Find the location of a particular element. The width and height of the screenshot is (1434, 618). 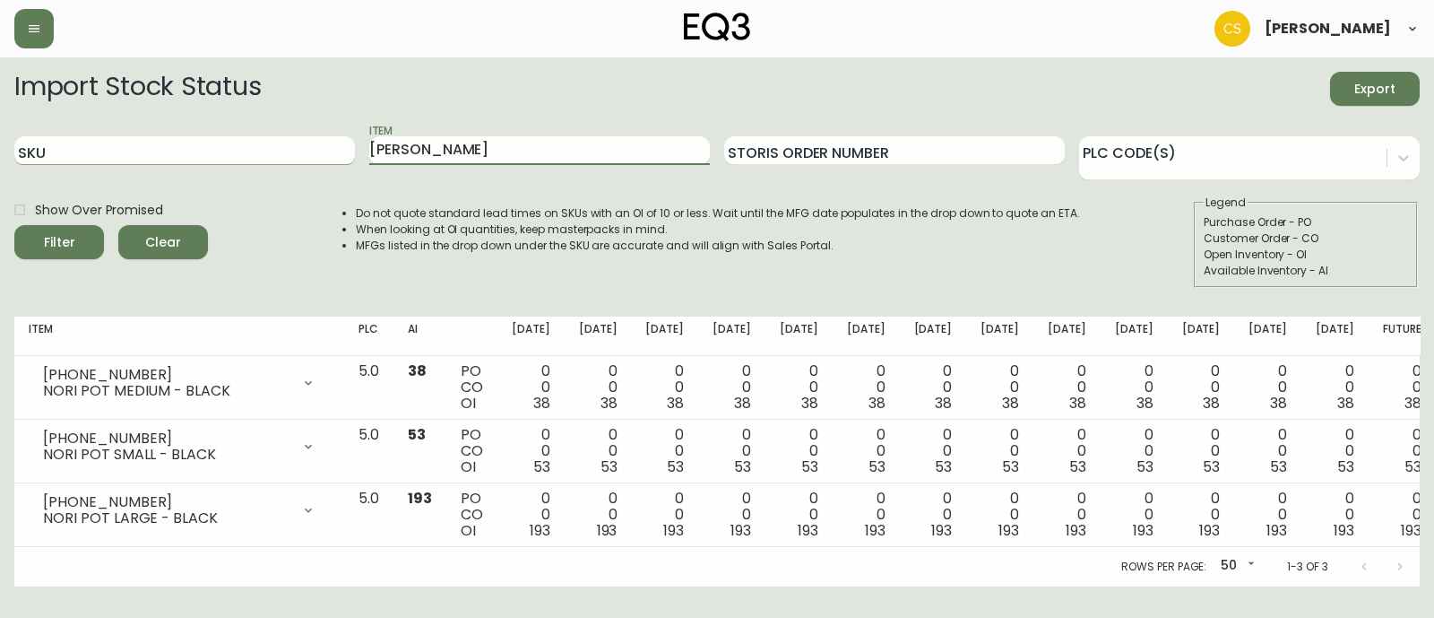

div: NORI POT LARGE - BLACK is located at coordinates (167, 518).